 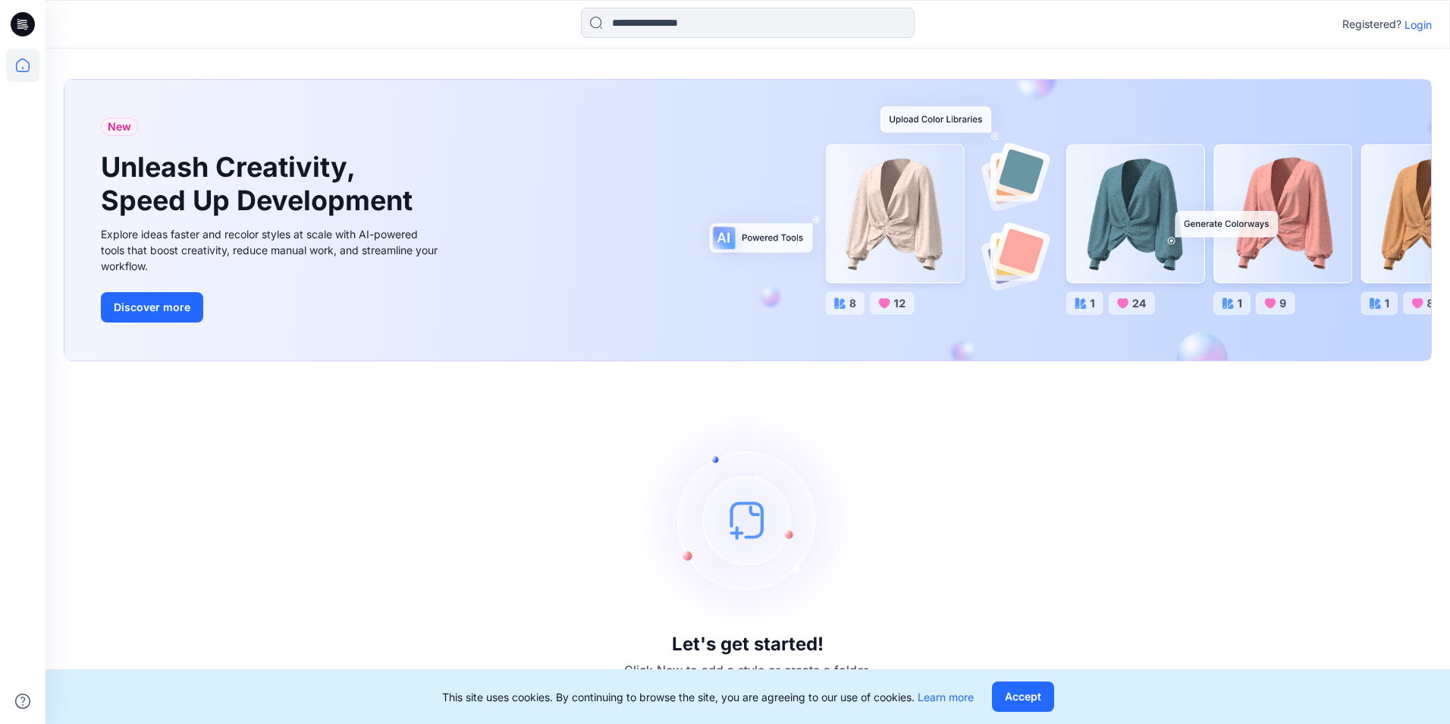 I want to click on h3: Let's get started!, so click(x=748, y=644).